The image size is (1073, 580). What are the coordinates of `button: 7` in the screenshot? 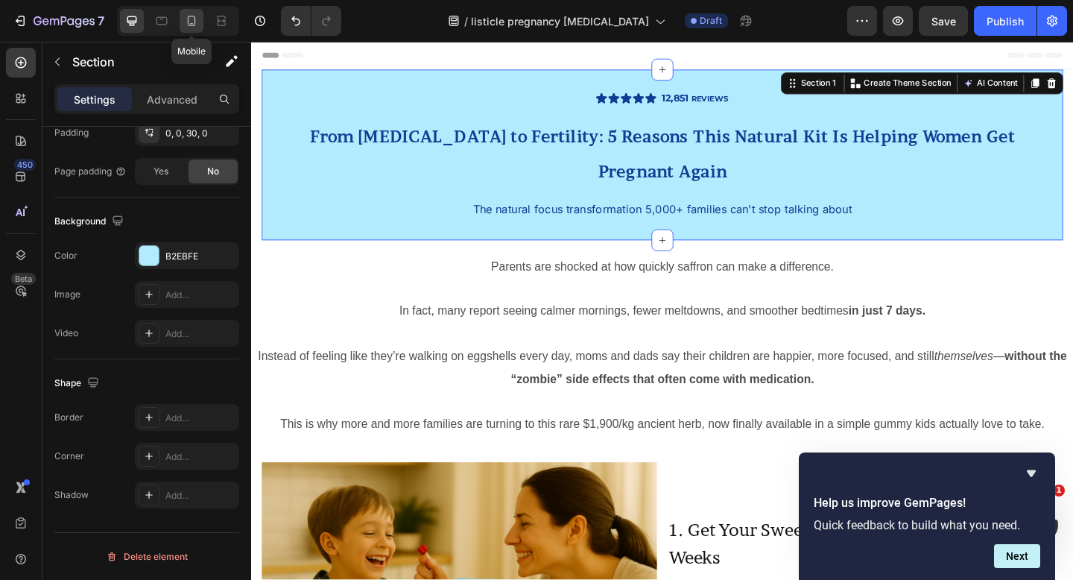 It's located at (58, 21).